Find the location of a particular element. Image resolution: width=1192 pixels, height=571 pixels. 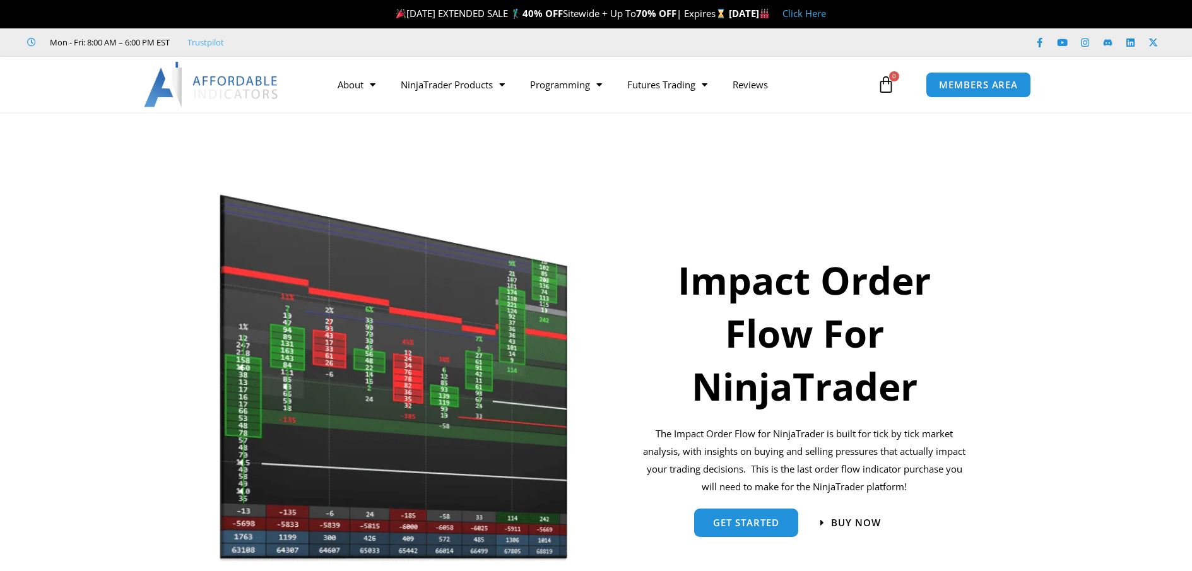

a: Futures Trading is located at coordinates (667, 85).